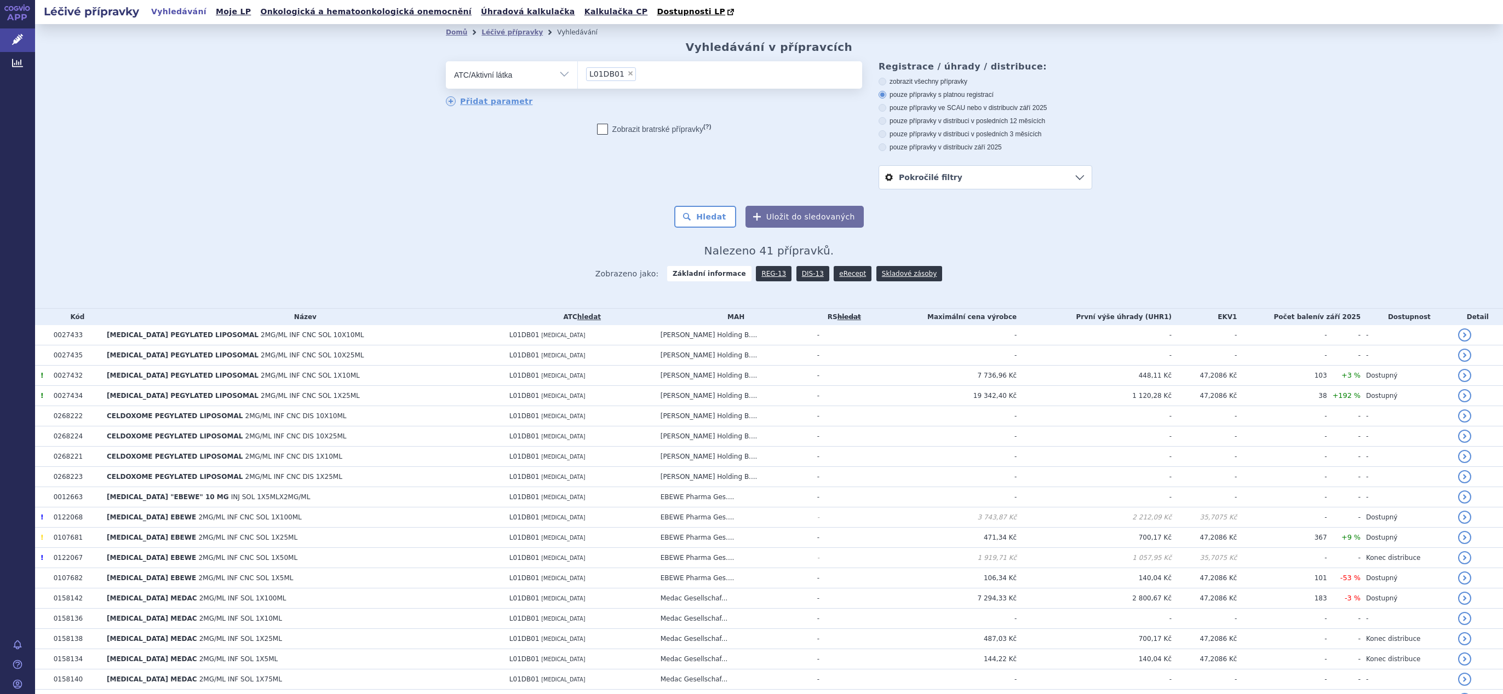 Image resolution: width=1503 pixels, height=694 pixels. Describe the element at coordinates (589, 317) in the screenshot. I see `a: hledat` at that location.